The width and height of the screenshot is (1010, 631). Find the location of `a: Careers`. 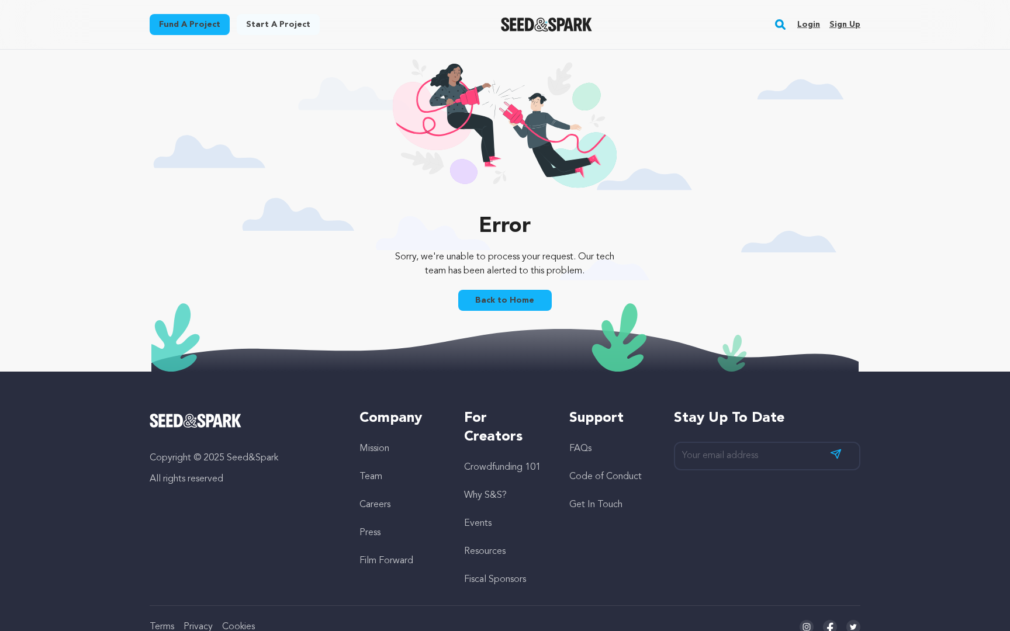

a: Careers is located at coordinates (375, 505).